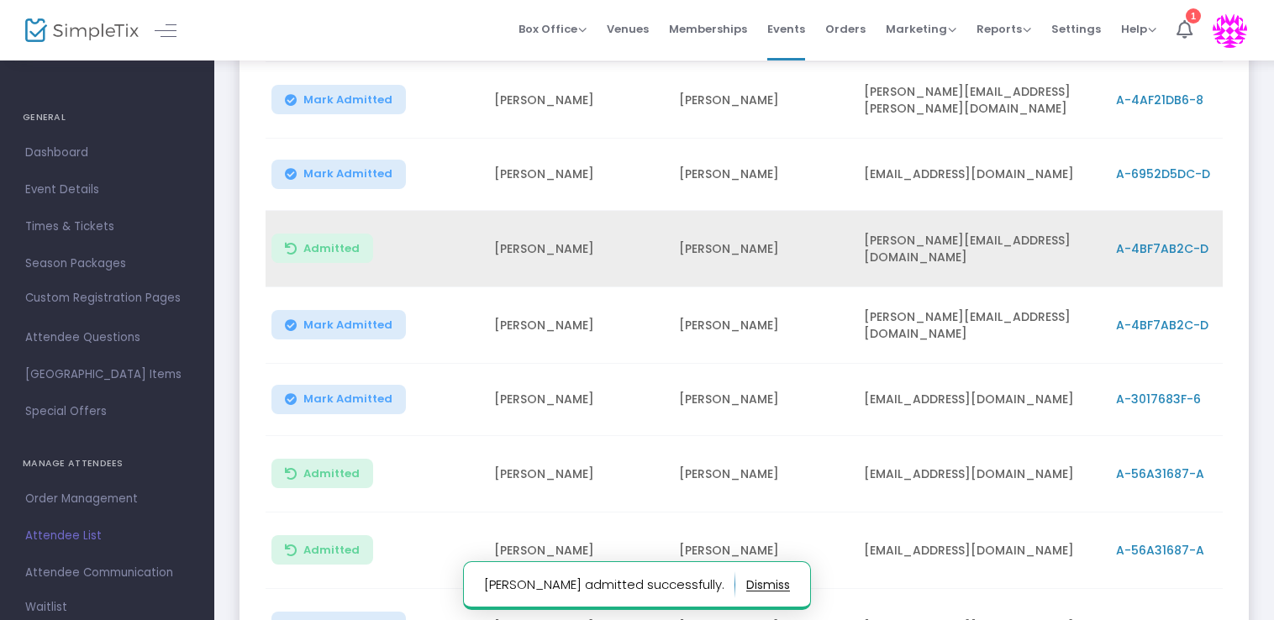 This screenshot has width=1274, height=620. Describe the element at coordinates (107, 573) in the screenshot. I see `span: Attendee Communication` at that location.